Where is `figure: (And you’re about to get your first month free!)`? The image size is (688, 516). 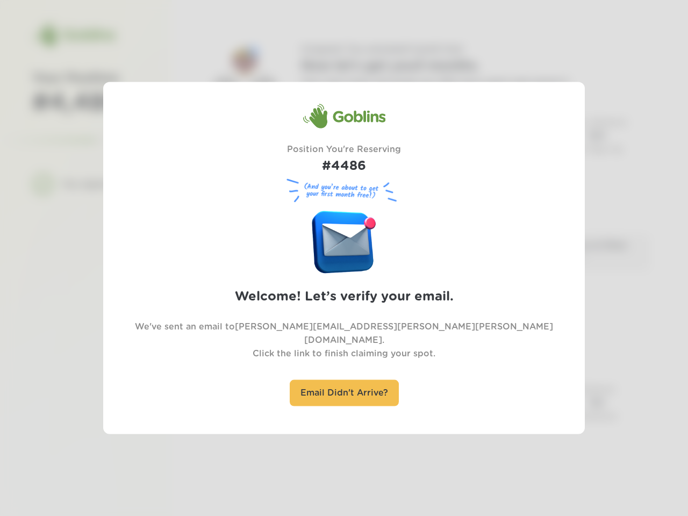 figure: (And you’re about to get your first month free!) is located at coordinates (344, 190).